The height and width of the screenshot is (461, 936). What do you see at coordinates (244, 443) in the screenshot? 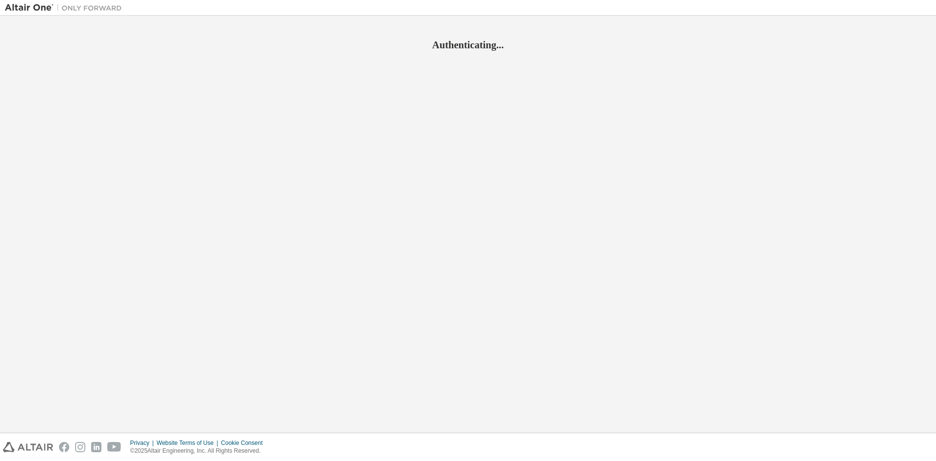
I see `div: Cookie Consent` at bounding box center [244, 443].